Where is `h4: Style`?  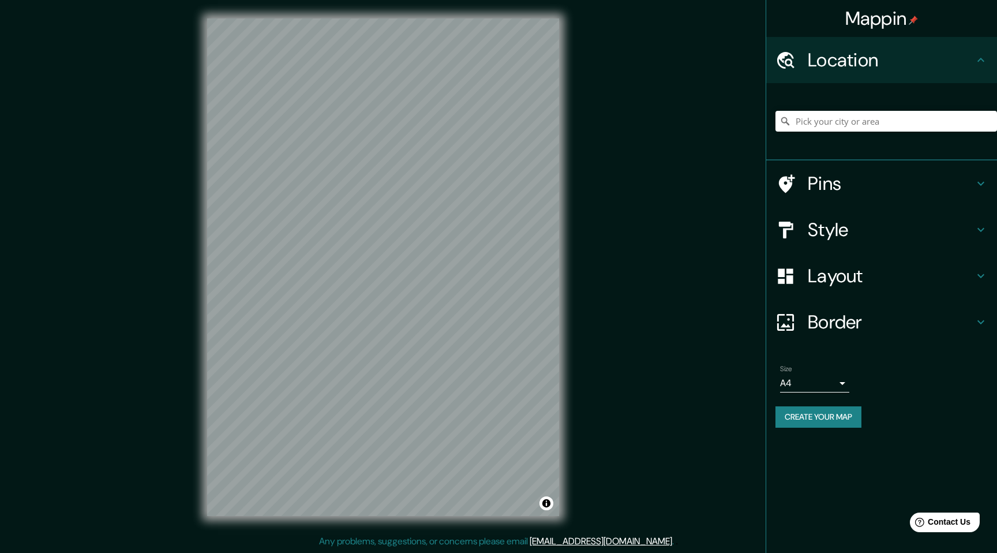
h4: Style is located at coordinates (891, 230).